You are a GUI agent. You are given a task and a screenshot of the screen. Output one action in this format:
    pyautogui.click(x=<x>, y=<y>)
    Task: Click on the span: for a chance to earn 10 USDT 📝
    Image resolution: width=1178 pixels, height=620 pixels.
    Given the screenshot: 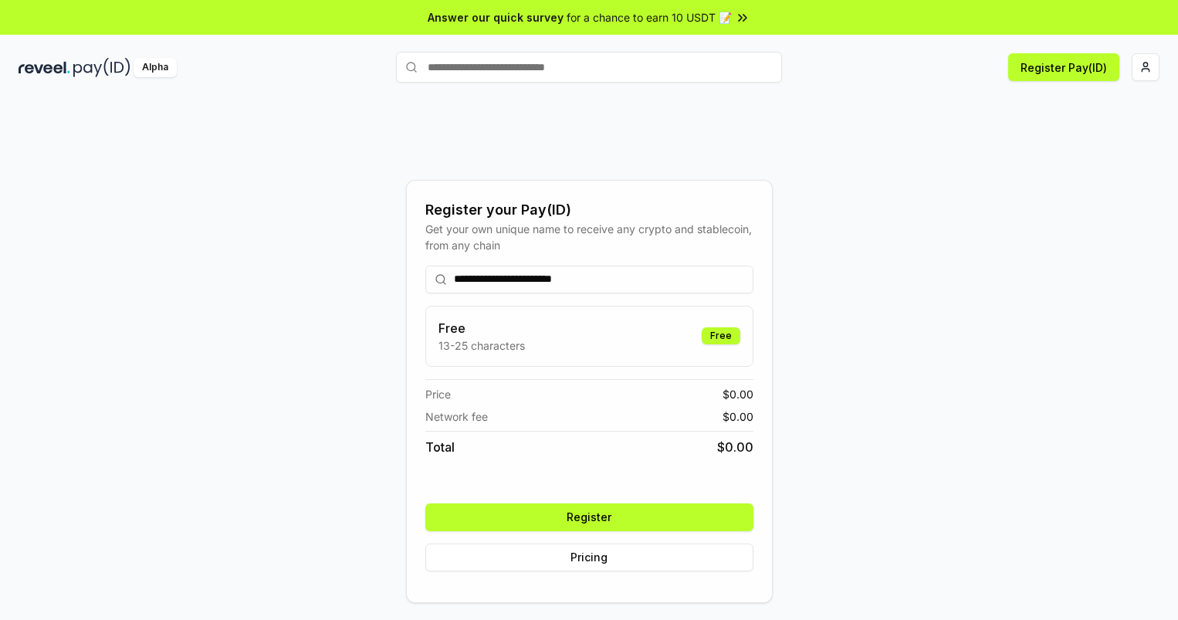 What is the action you would take?
    pyautogui.click(x=649, y=17)
    